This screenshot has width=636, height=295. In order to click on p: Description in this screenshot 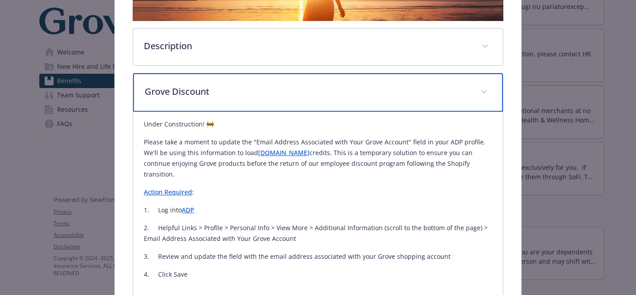, I will do `click(307, 46)`.